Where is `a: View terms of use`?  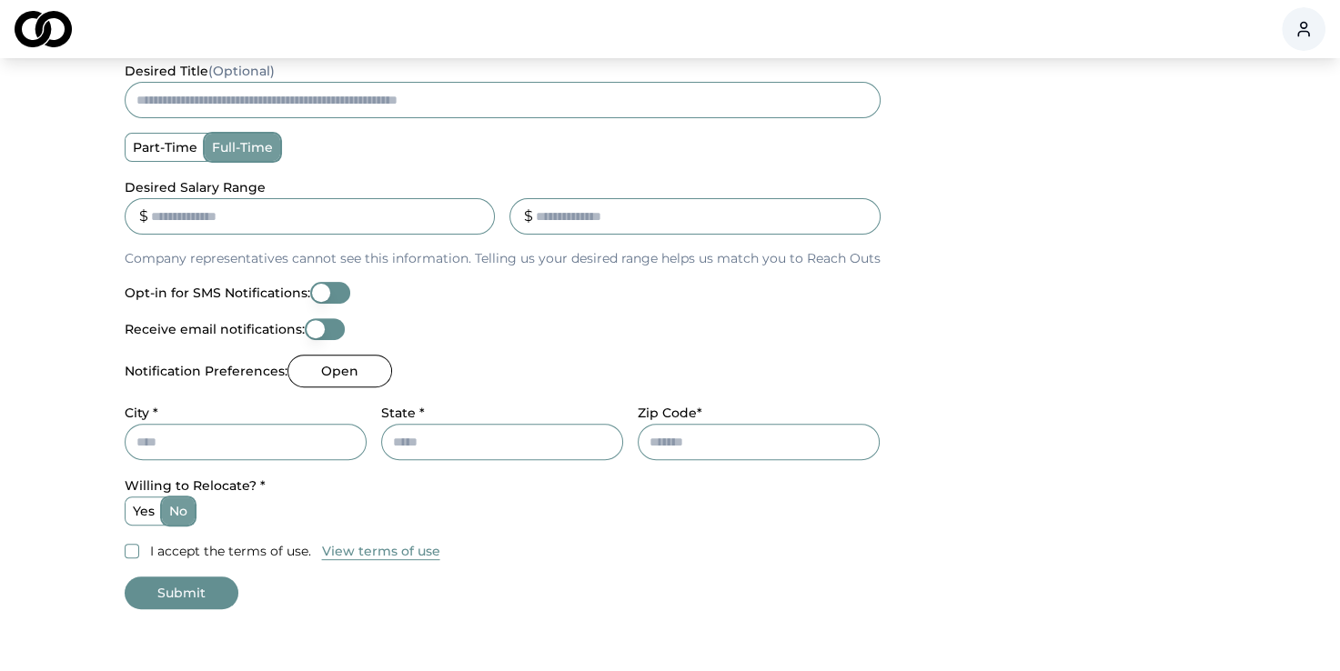
a: View terms of use is located at coordinates (381, 551).